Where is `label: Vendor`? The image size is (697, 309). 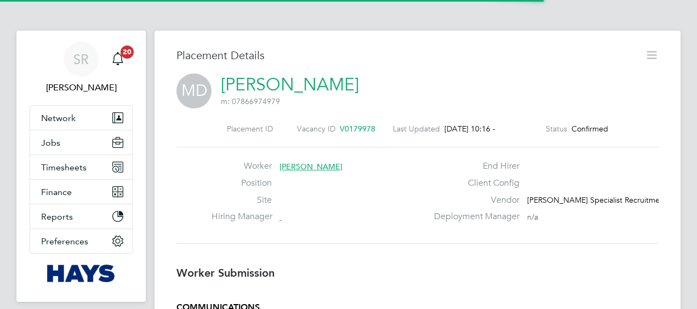
label: Vendor is located at coordinates (473, 200).